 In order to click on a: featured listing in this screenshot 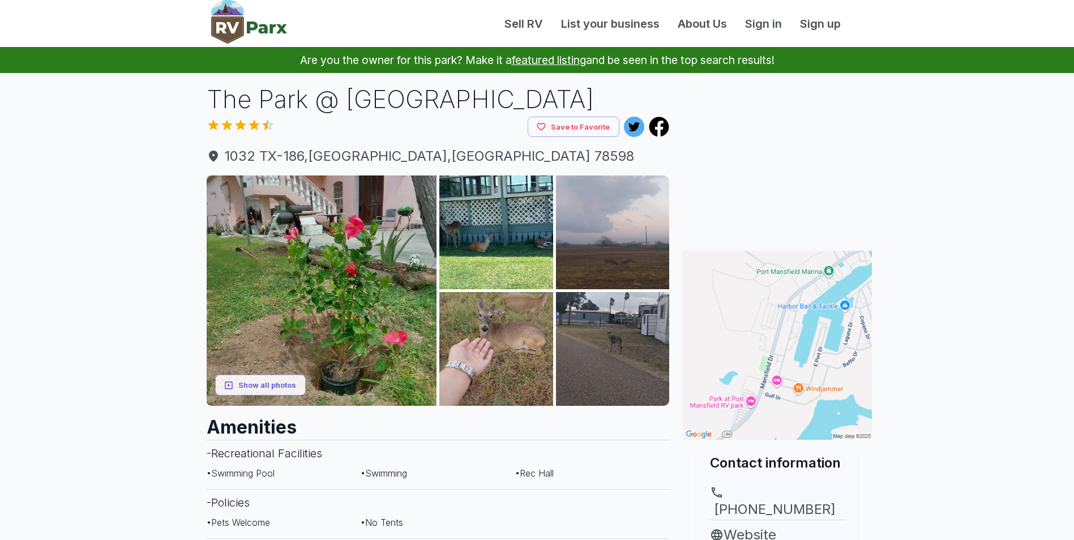, I will do `click(549, 60)`.